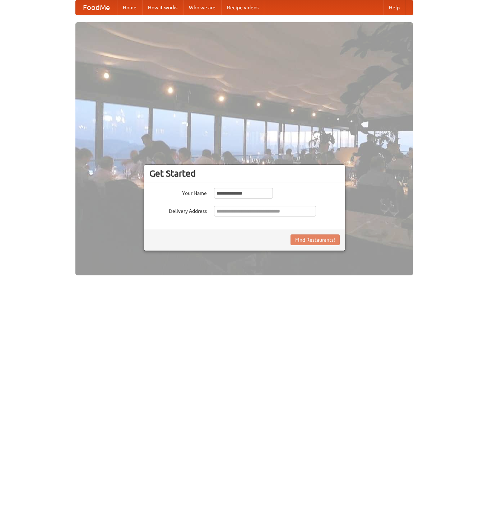  Describe the element at coordinates (130, 8) in the screenshot. I see `a: Home` at that location.